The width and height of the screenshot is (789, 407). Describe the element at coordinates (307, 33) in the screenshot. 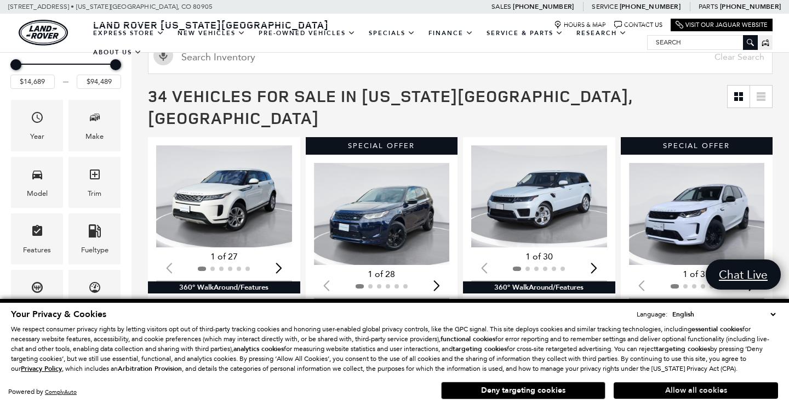

I see `a: Pre-Owned Vehicles` at that location.